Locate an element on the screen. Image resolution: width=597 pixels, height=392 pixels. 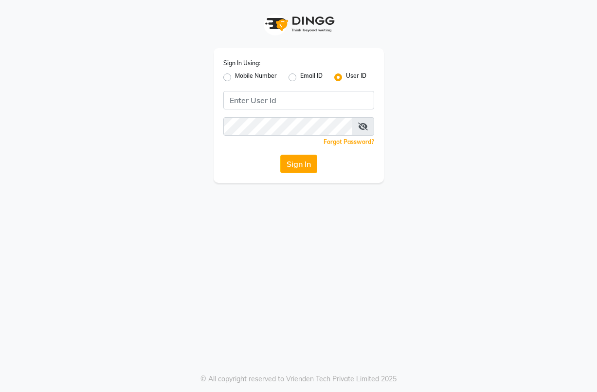
label: Sign In Using: is located at coordinates (242, 63).